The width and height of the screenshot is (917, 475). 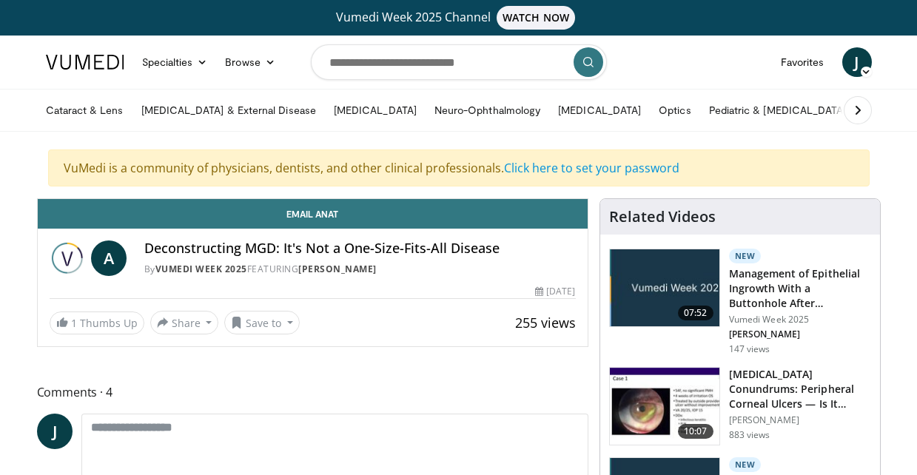 What do you see at coordinates (674, 110) in the screenshot?
I see `a: Optics` at bounding box center [674, 110].